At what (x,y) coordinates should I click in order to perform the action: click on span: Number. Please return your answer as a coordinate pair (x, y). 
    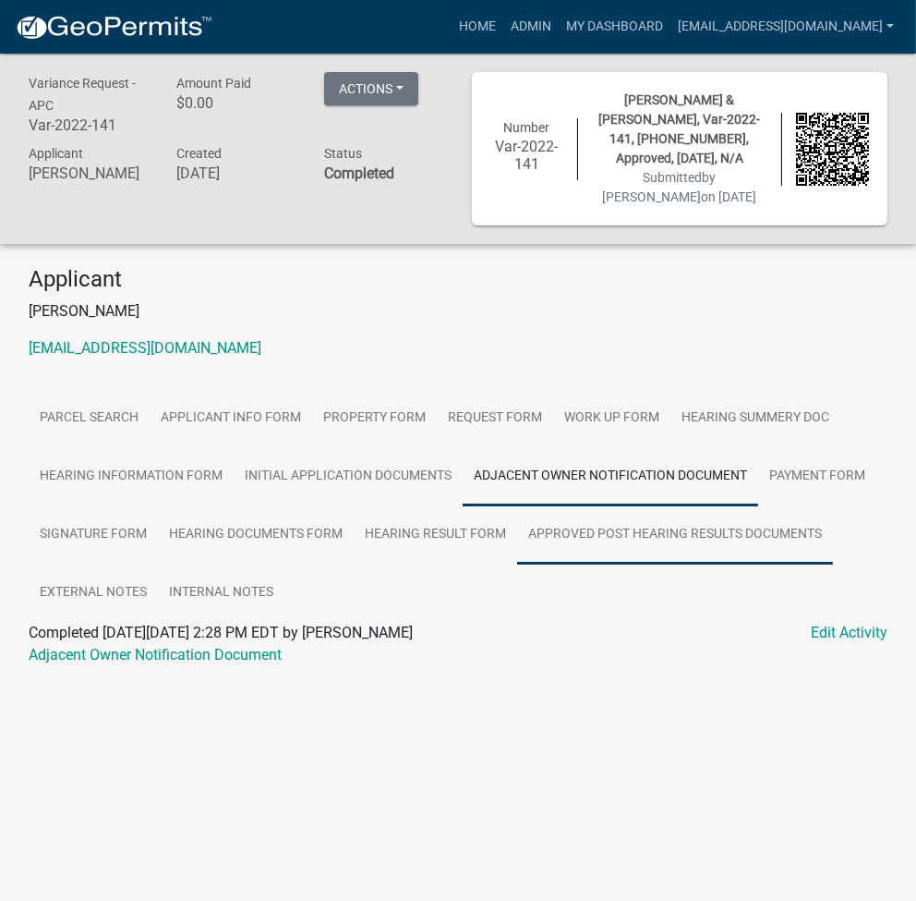
    Looking at the image, I should click on (527, 127).